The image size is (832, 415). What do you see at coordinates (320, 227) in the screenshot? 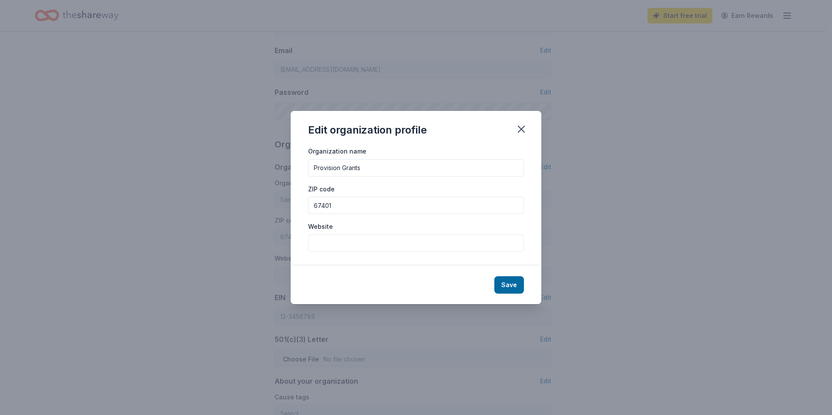
I see `label: Website` at bounding box center [320, 227].